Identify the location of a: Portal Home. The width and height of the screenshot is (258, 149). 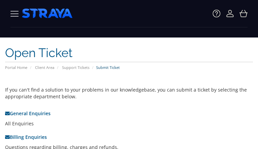
(16, 67).